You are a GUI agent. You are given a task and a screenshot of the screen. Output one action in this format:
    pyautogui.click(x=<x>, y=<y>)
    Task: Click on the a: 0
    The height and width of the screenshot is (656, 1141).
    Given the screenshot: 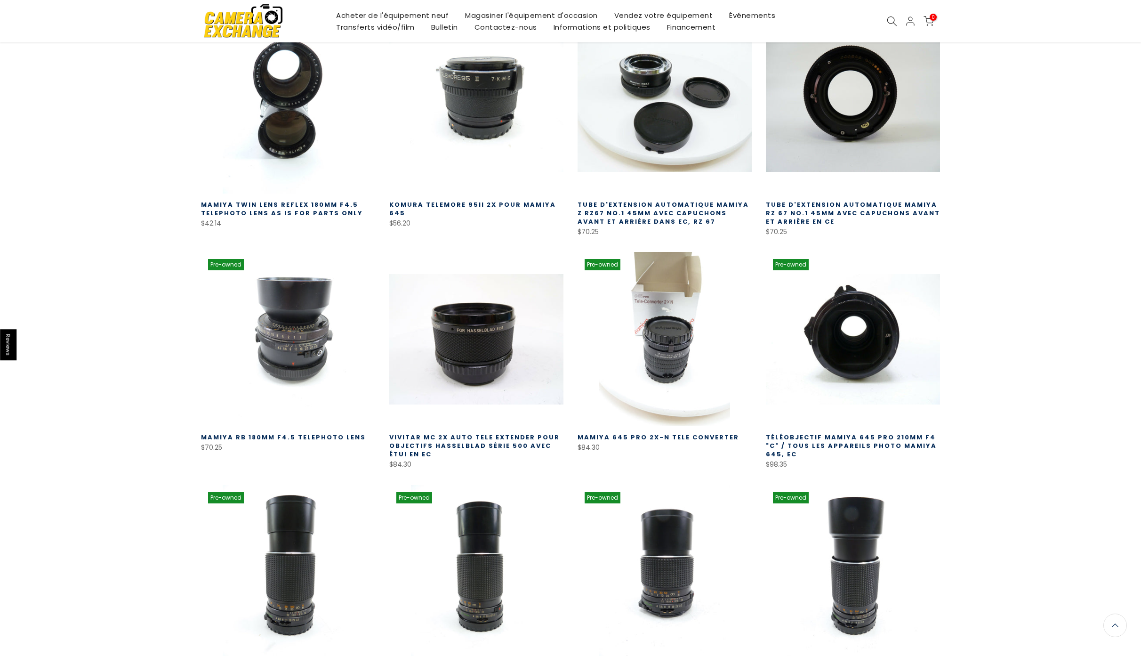 What is the action you would take?
    pyautogui.click(x=929, y=21)
    